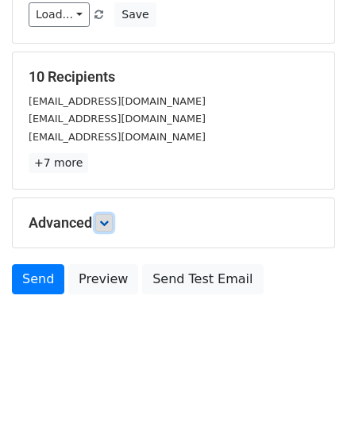 This screenshot has height=426, width=347. I want to click on a: Preview, so click(103, 279).